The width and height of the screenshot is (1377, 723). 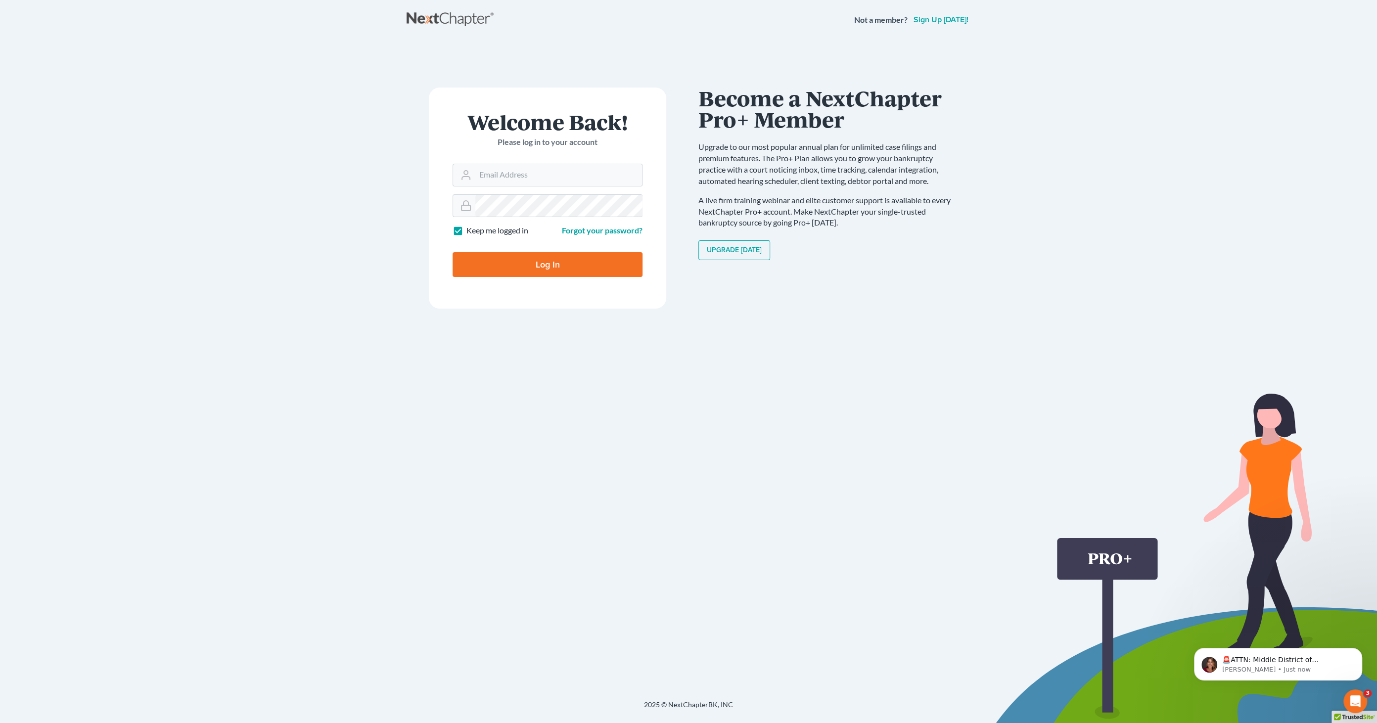 I want to click on img: Profile image for Katie, so click(x=30, y=38).